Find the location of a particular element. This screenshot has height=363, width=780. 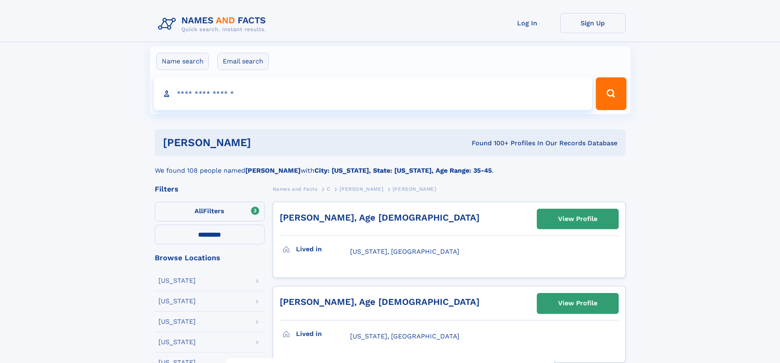

div: Found 100+ Profiles In Our Records Database is located at coordinates (489, 143).